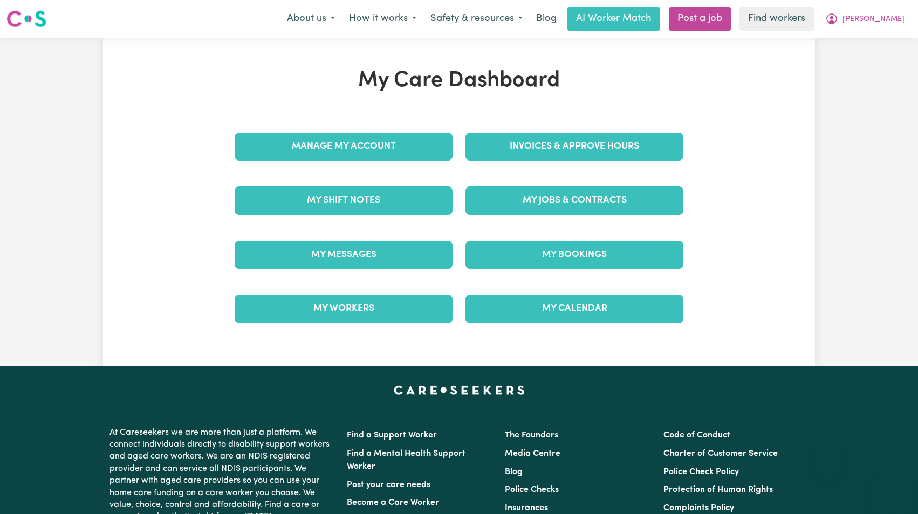 This screenshot has height=514, width=918. What do you see at coordinates (532, 490) in the screenshot?
I see `a: Police Checks` at bounding box center [532, 490].